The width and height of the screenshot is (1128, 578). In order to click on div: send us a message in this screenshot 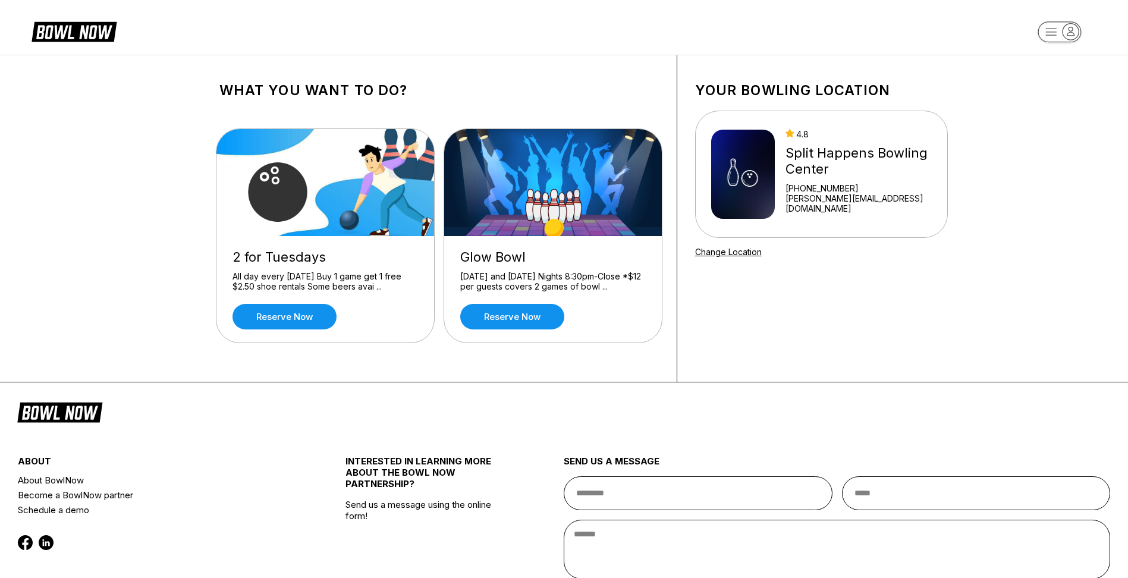, I will do `click(837, 466)`.